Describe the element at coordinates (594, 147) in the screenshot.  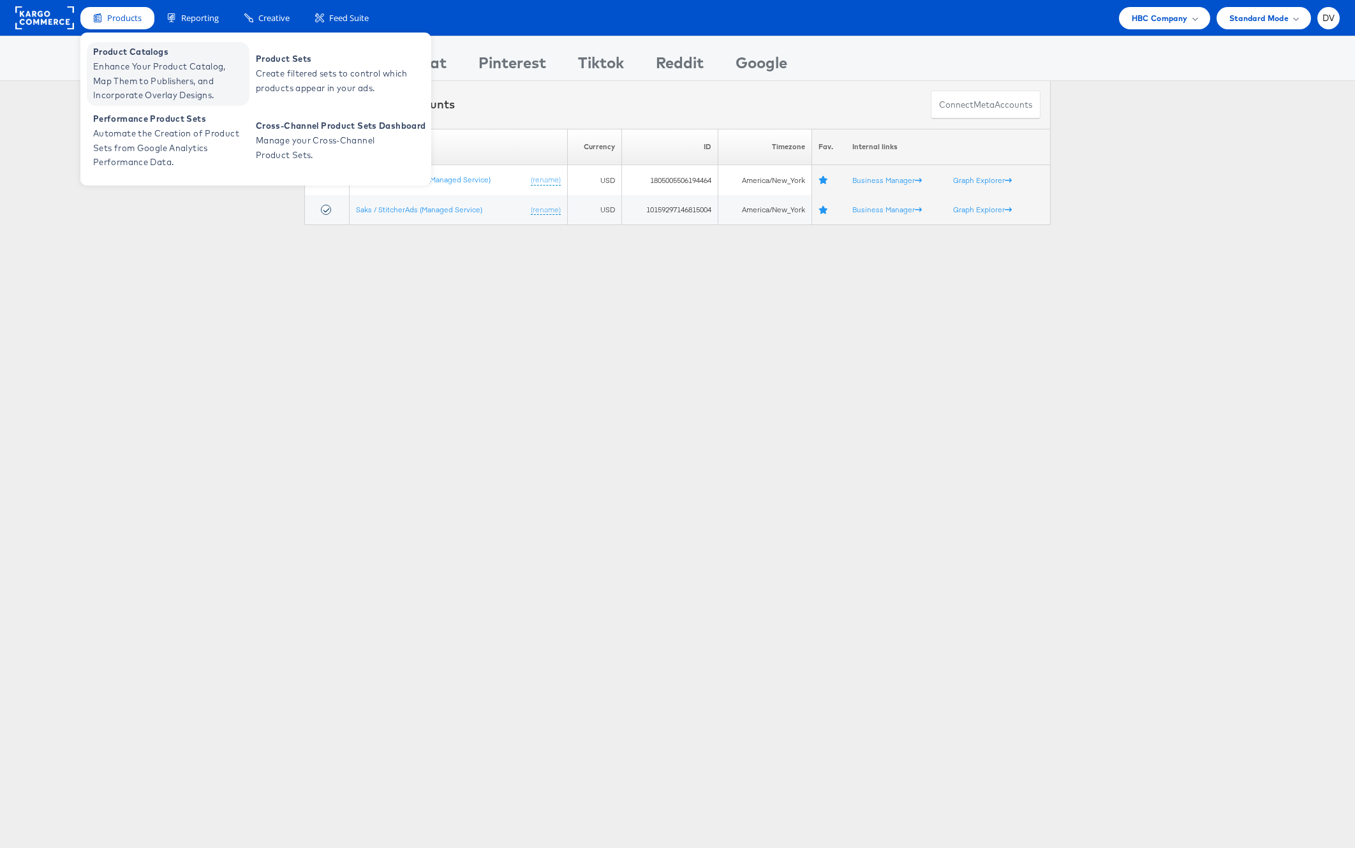
I see `th: Currency` at that location.